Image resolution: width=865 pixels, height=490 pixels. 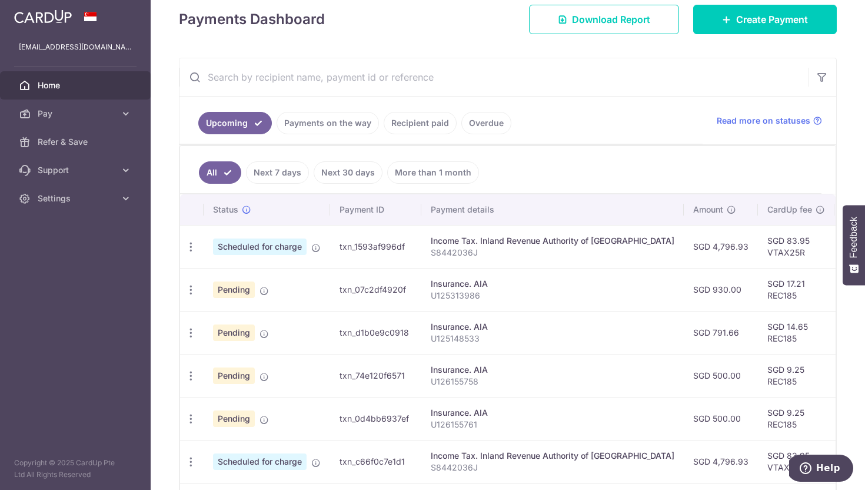 I want to click on span: Pay, so click(x=76, y=114).